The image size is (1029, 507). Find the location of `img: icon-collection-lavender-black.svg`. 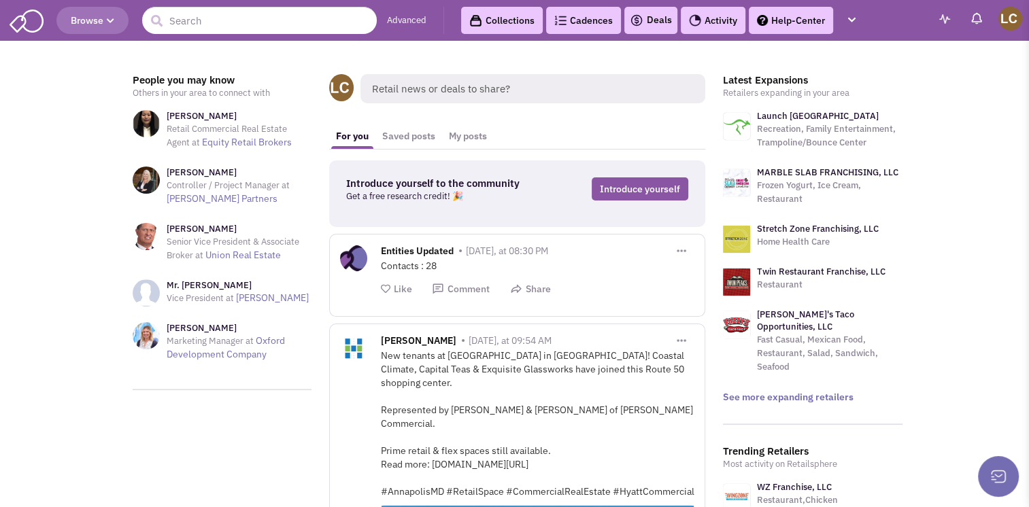

img: icon-collection-lavender-black.svg is located at coordinates (475, 20).